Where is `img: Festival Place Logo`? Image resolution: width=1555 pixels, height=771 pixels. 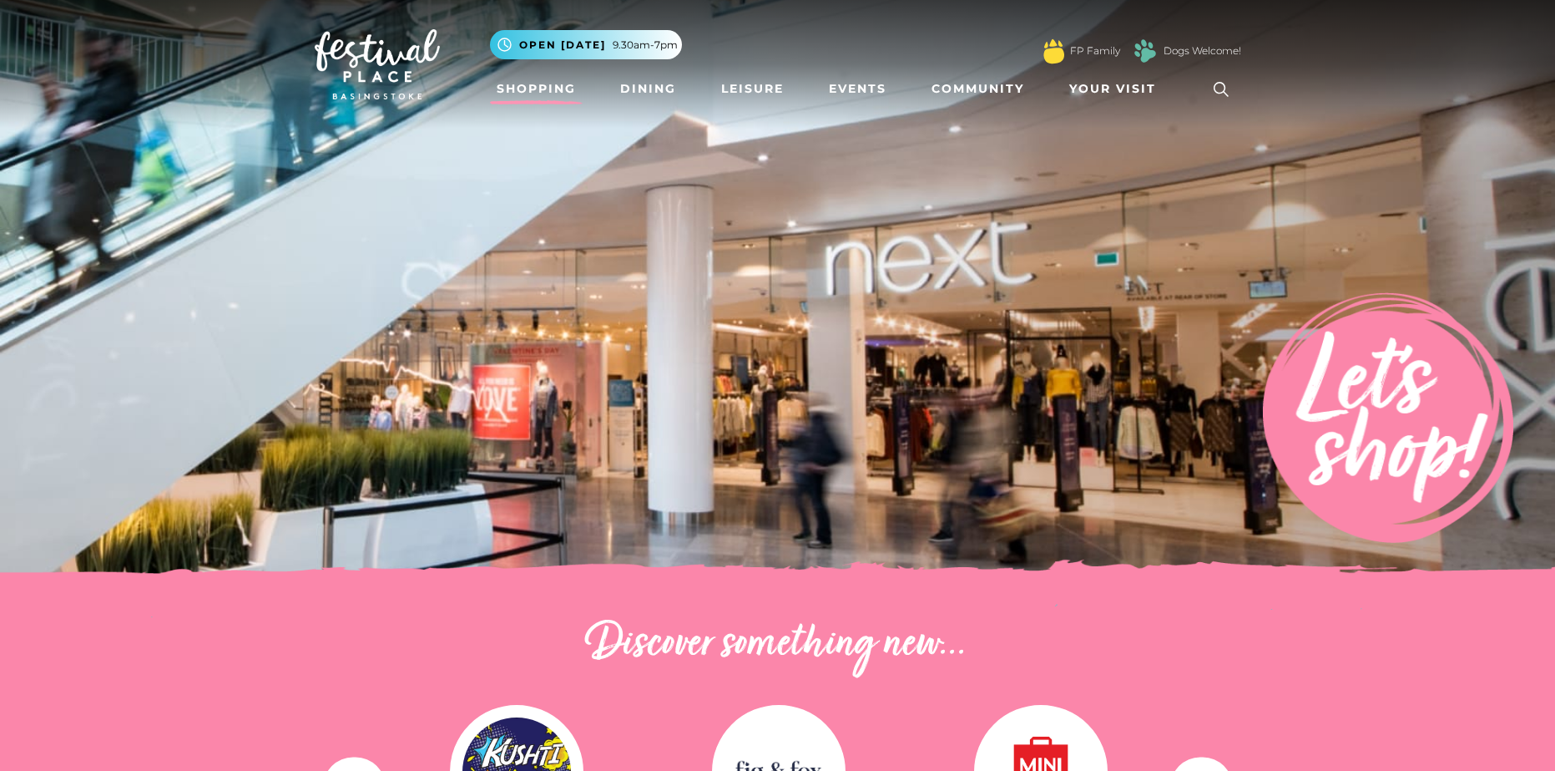
img: Festival Place Logo is located at coordinates (377, 64).